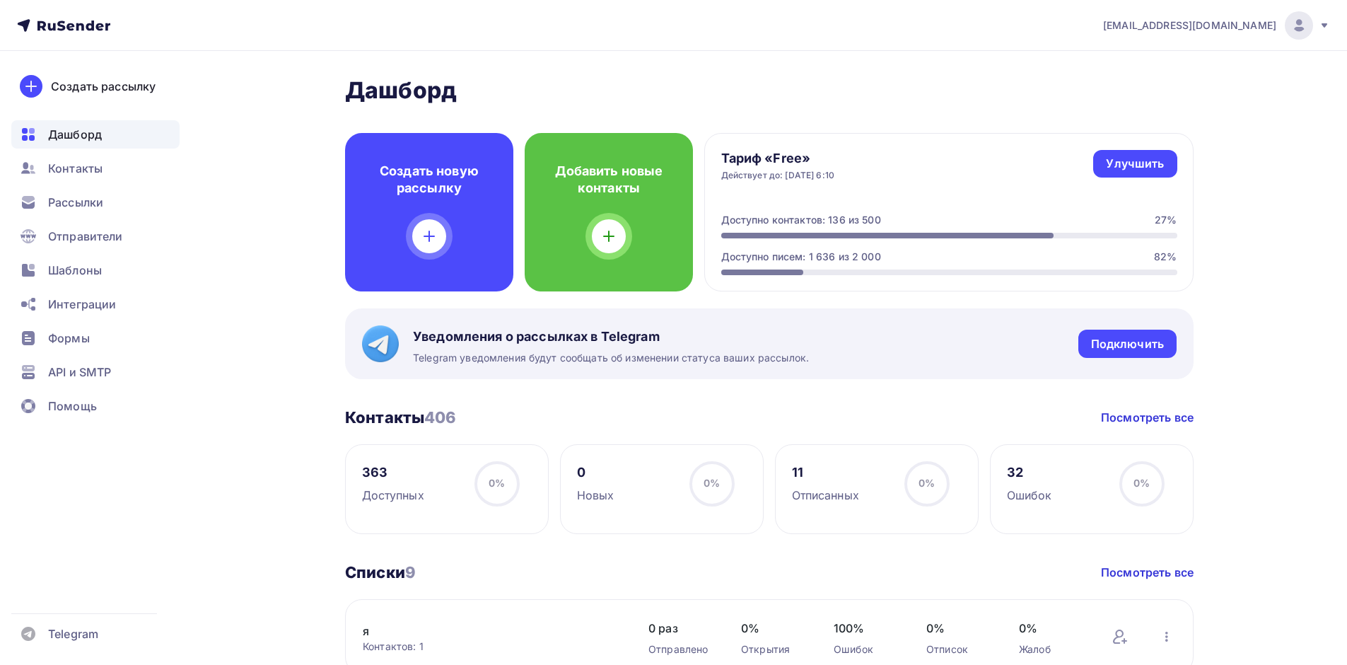 Image resolution: width=1347 pixels, height=665 pixels. What do you see at coordinates (1135, 163) in the screenshot?
I see `div: Улучшить` at bounding box center [1135, 163].